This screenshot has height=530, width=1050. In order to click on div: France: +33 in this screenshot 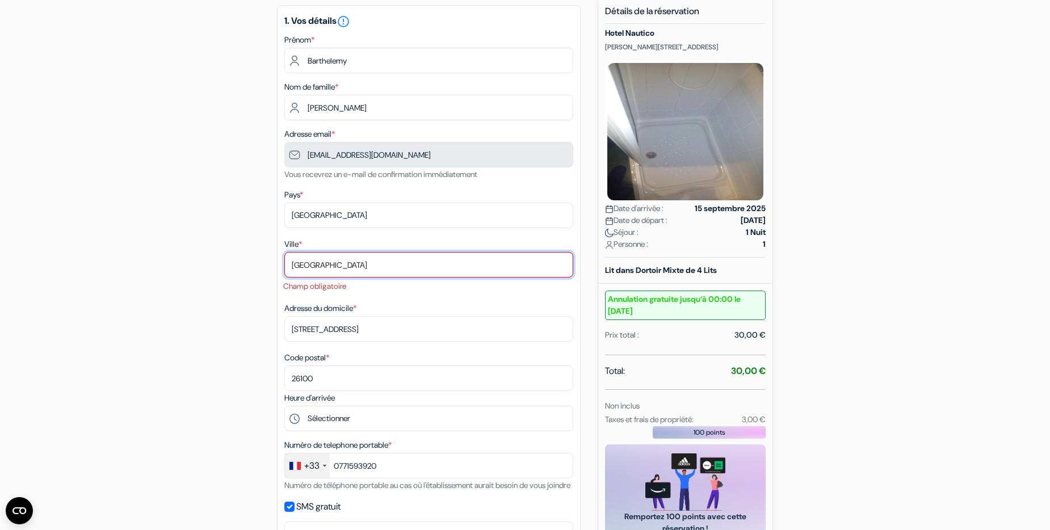, I will do `click(307, 465)`.